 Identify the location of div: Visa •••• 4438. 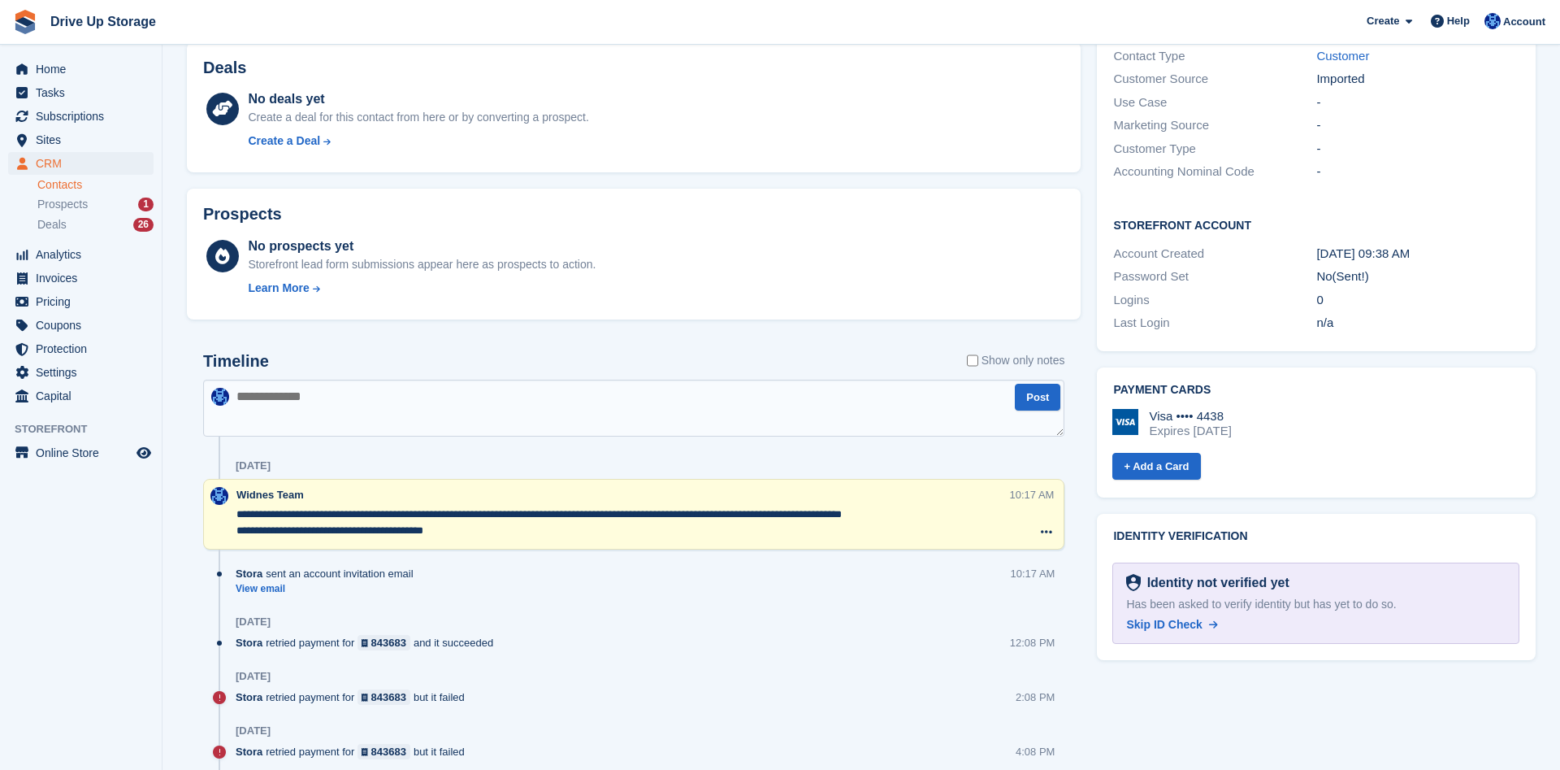
(1190, 416).